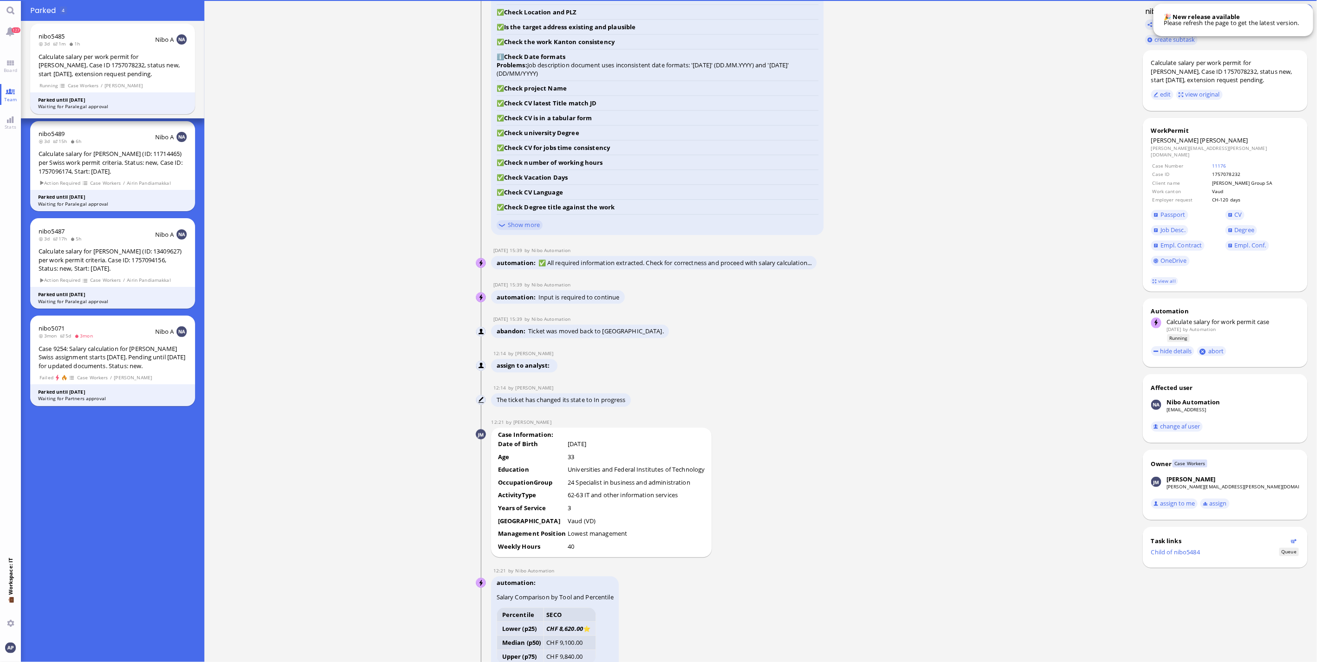 This screenshot has height=662, width=1317. Describe the element at coordinates (67, 336) in the screenshot. I see `span: 5d` at that location.